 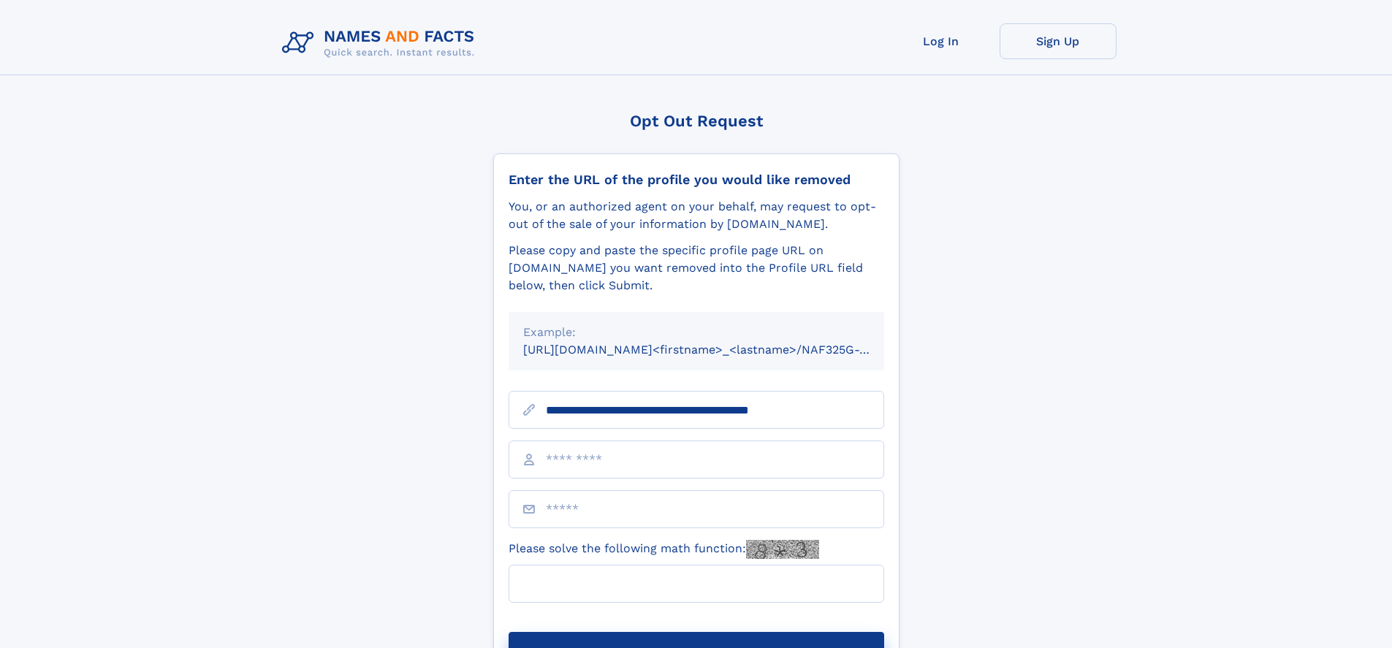 What do you see at coordinates (696, 216) in the screenshot?
I see `div: You, or an authorized agent on your behalf, may request to opt-out of the sale of your informatio...` at bounding box center [696, 216].